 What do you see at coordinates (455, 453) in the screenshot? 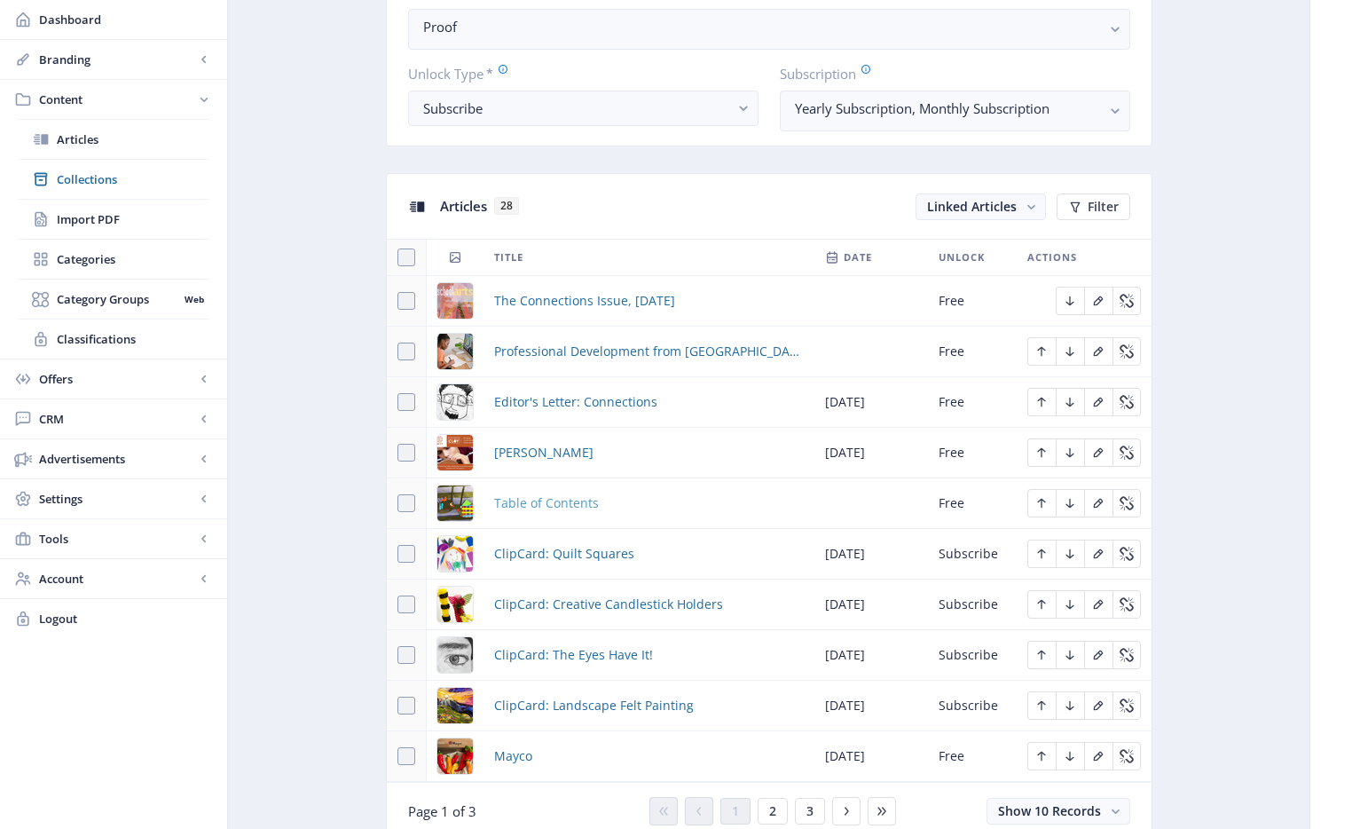
I see `img: 287b6423-90d7-45a5-ba67-951ce8abd925.png` at bounding box center [455, 453].